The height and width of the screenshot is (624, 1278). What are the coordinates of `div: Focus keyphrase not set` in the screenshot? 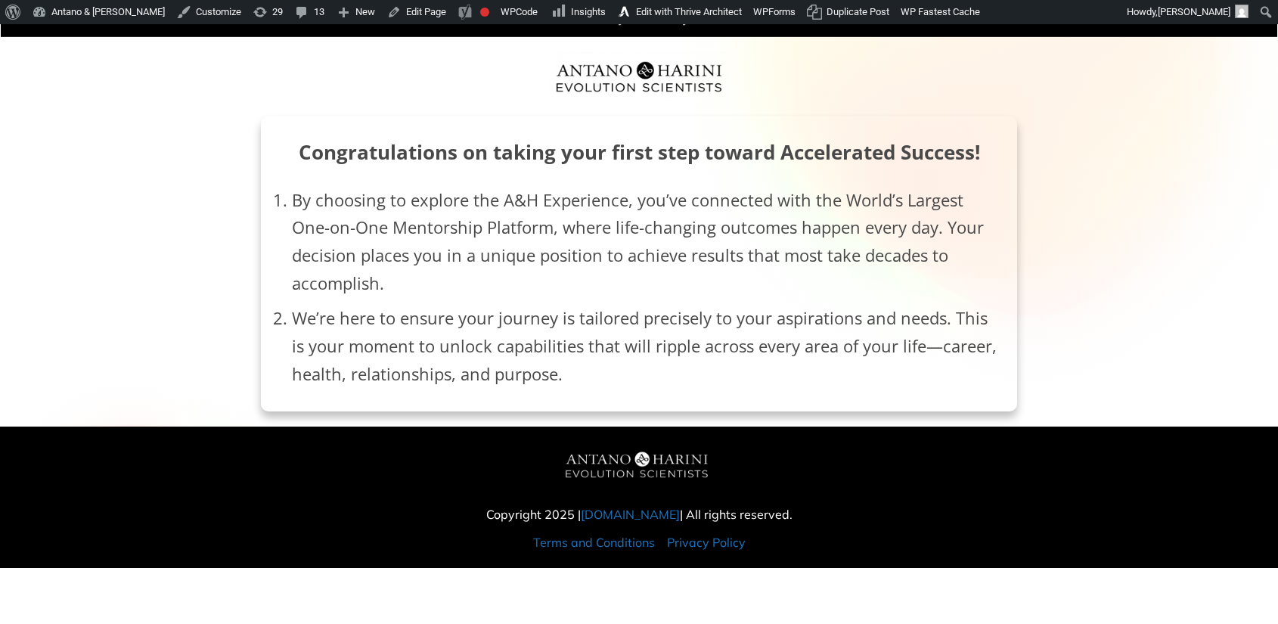 It's located at (485, 12).